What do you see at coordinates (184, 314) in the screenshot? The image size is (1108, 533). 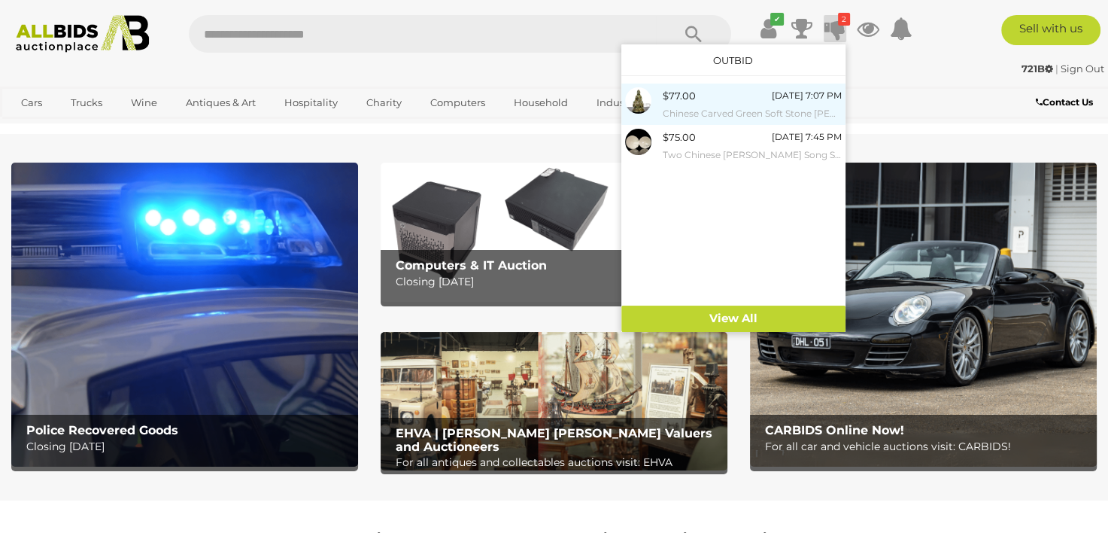 I see `img: Police Recovered Goods` at bounding box center [184, 314].